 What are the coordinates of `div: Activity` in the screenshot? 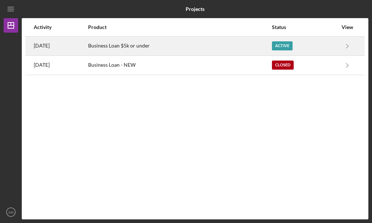 It's located at (61, 27).